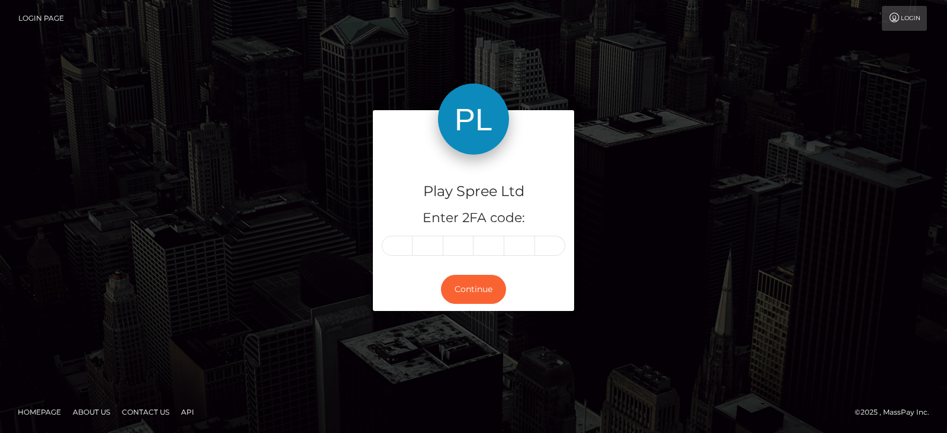 This screenshot has width=947, height=433. Describe the element at coordinates (146, 411) in the screenshot. I see `a: Contact Us` at that location.